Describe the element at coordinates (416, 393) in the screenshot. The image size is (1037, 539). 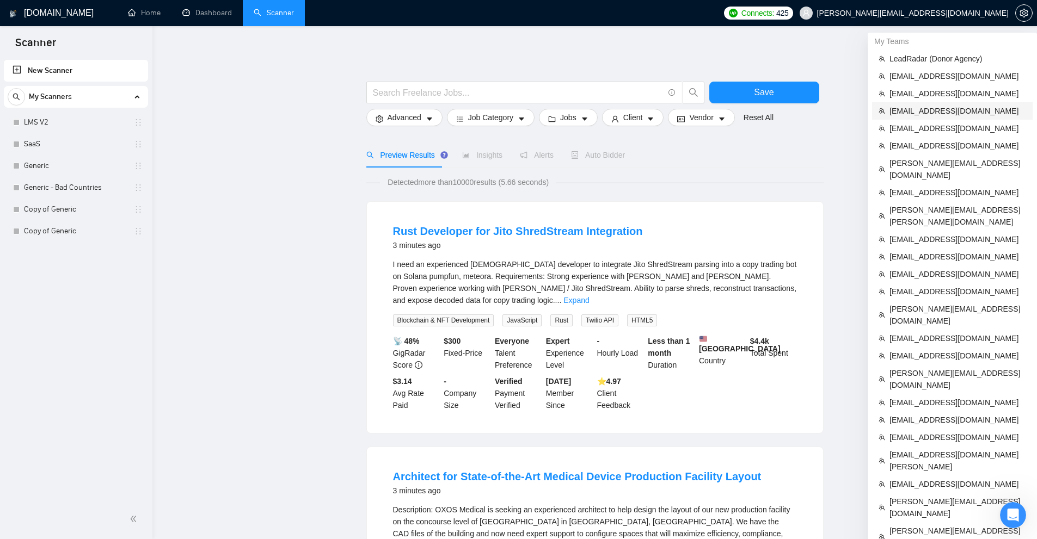
I see `div: Avg Rate Paid` at that location.